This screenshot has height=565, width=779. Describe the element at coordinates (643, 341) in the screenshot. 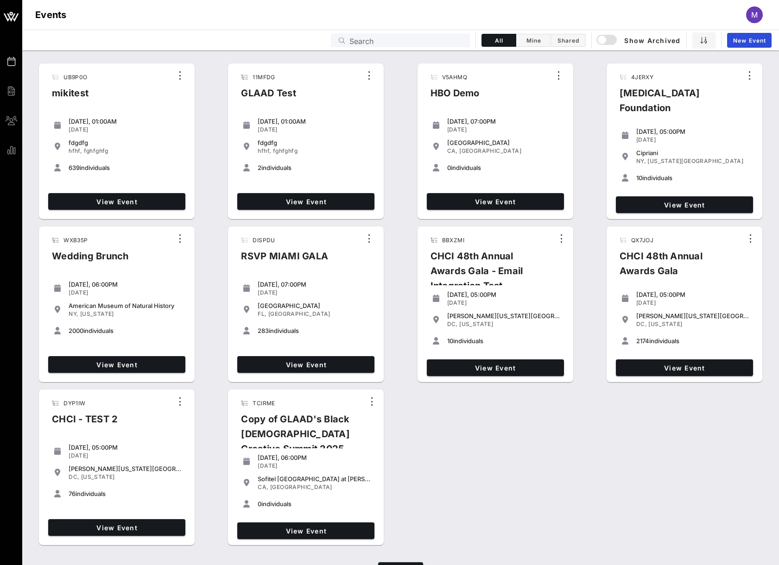

I see `span: 2174` at that location.